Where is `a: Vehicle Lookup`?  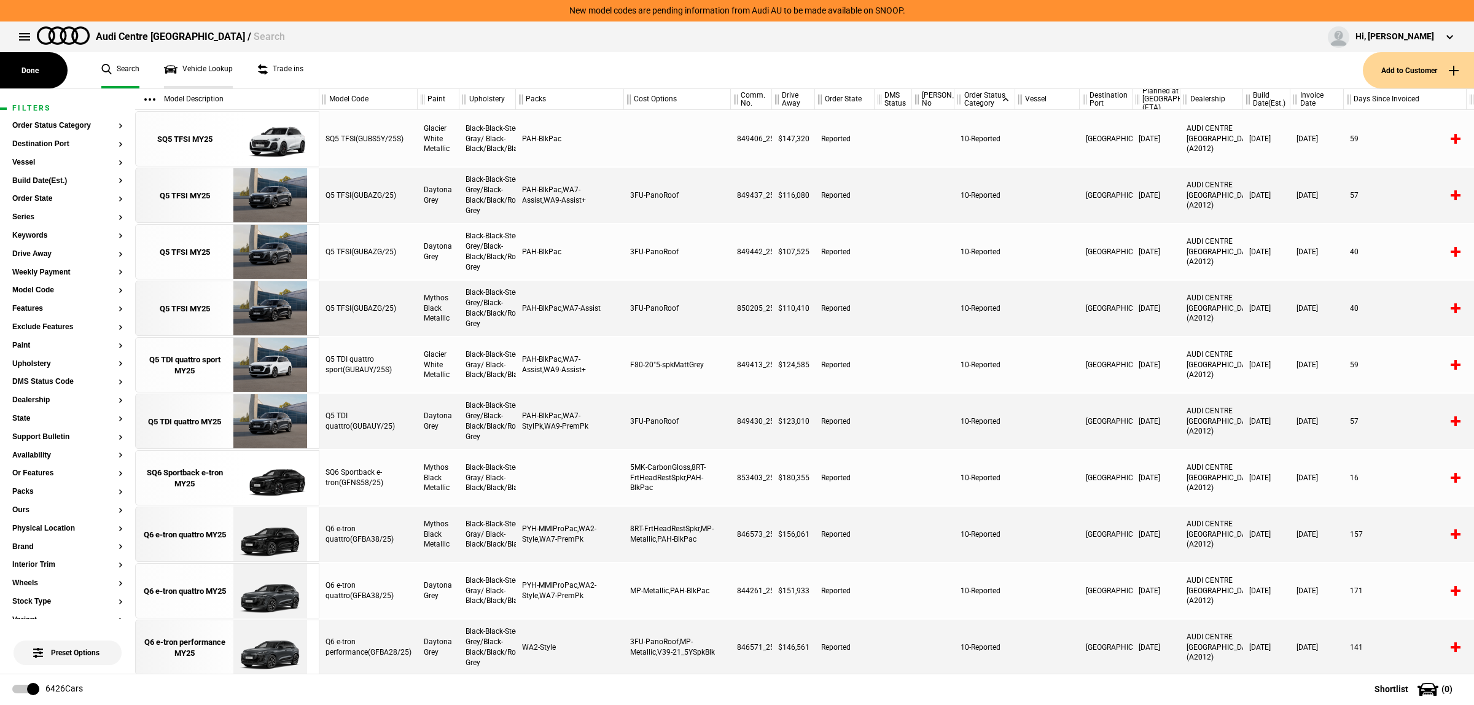
a: Vehicle Lookup is located at coordinates (198, 70).